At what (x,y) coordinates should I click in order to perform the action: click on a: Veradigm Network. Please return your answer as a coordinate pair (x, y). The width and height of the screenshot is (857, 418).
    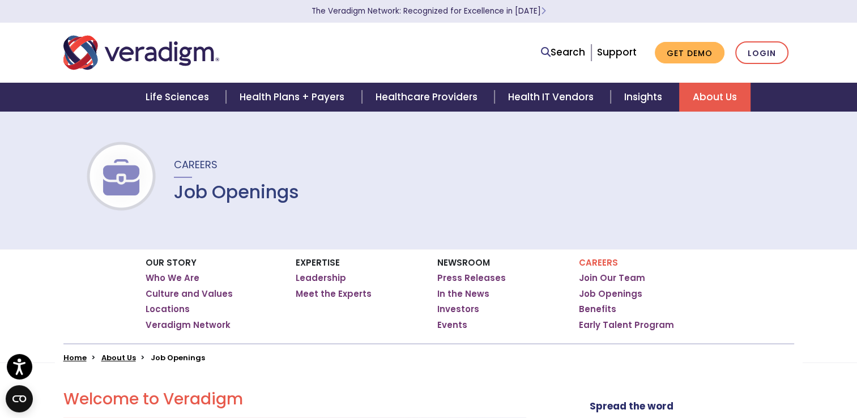
    Looking at the image, I should click on (188, 325).